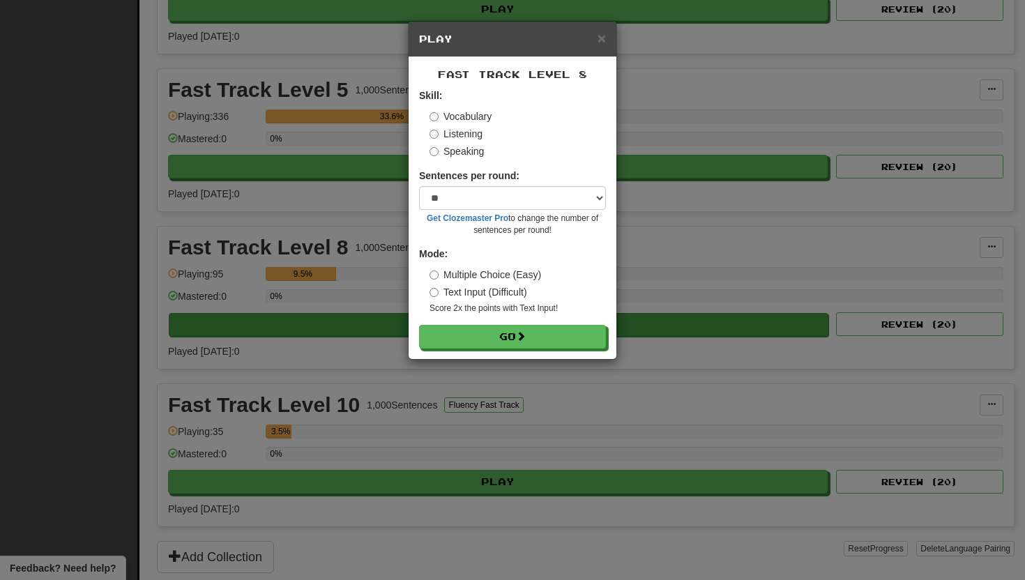 The width and height of the screenshot is (1025, 580). Describe the element at coordinates (434, 275) in the screenshot. I see `input: Multiple Choice (Easy)` at that location.